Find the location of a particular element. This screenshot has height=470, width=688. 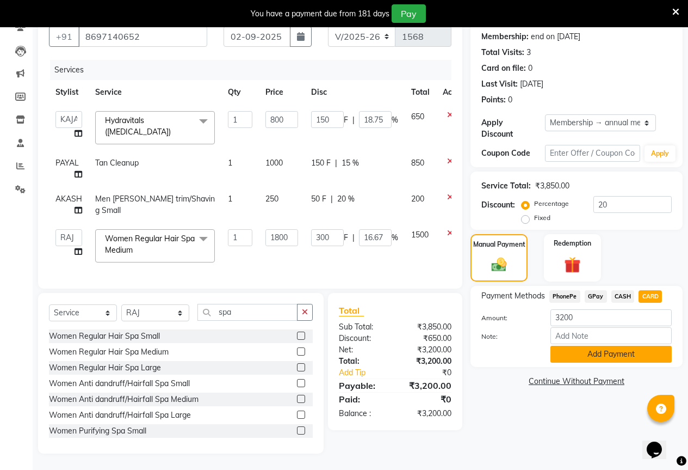

span: 850 is located at coordinates (418, 163).